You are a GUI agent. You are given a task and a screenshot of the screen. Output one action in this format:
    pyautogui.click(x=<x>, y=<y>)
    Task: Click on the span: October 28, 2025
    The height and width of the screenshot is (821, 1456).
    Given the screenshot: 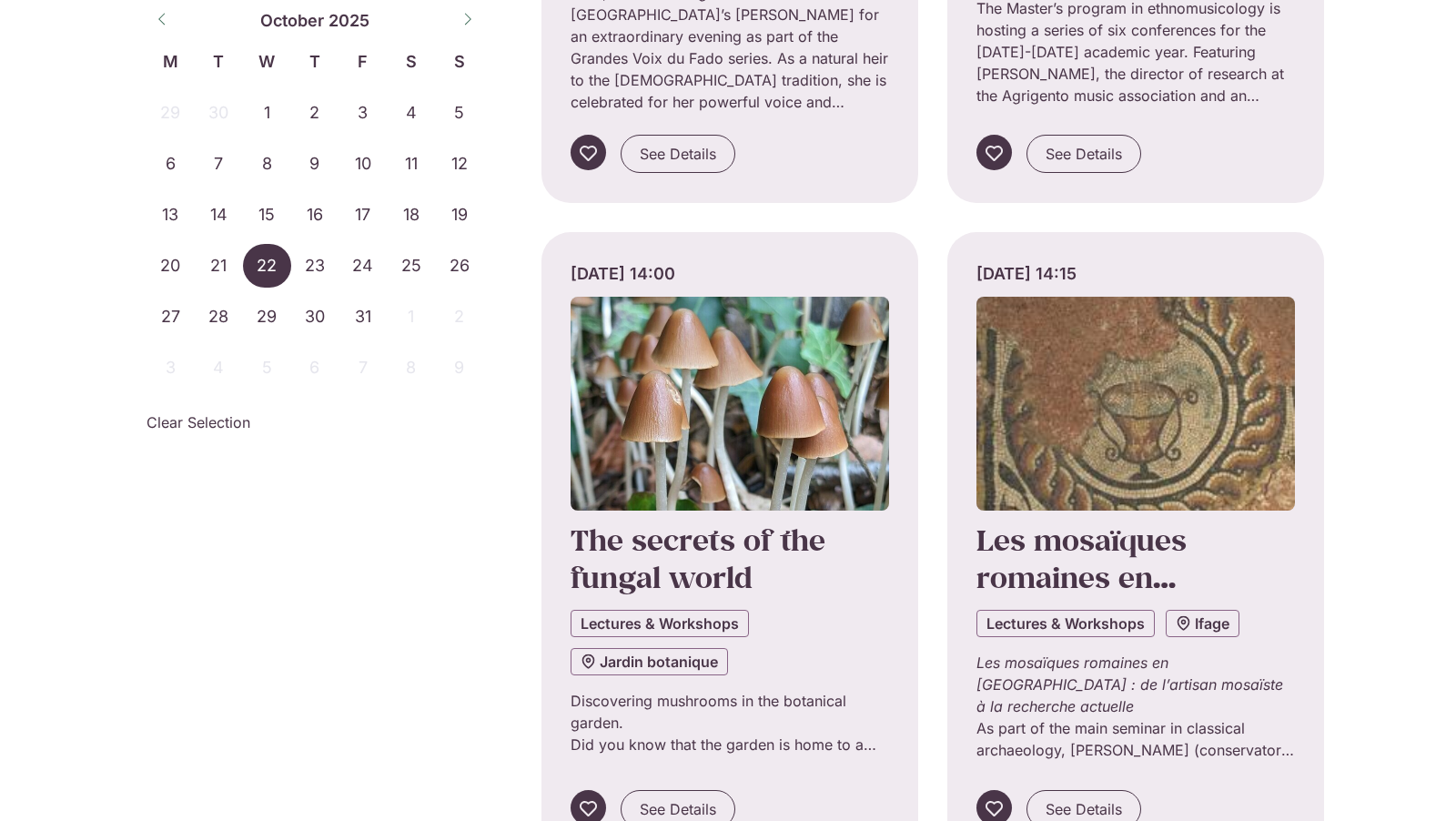 What is the action you would take?
    pyautogui.click(x=218, y=317)
    